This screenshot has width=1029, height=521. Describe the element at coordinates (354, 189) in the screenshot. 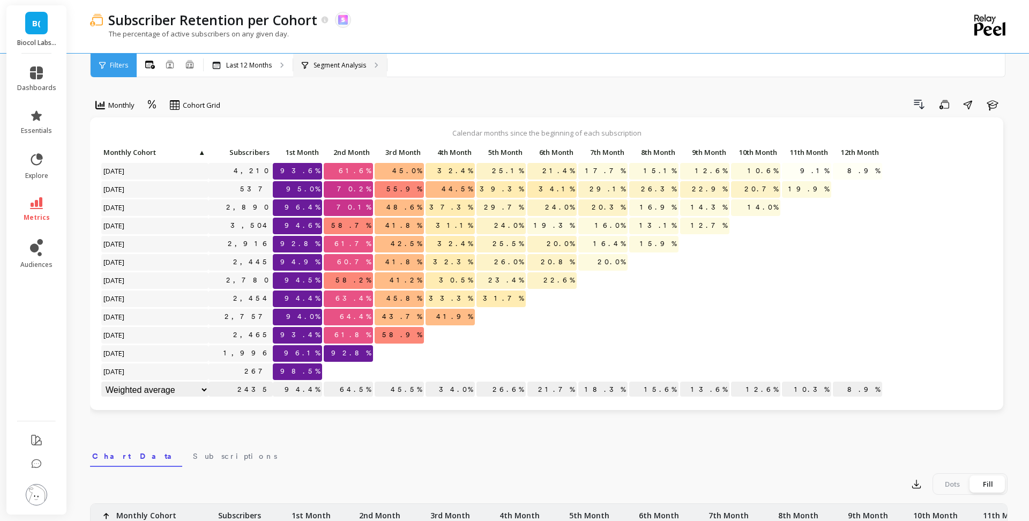

I see `span: 70.2%` at that location.